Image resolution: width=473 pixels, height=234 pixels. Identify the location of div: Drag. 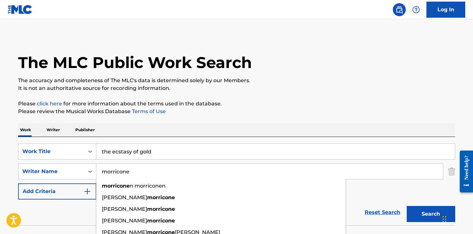
(444, 220).